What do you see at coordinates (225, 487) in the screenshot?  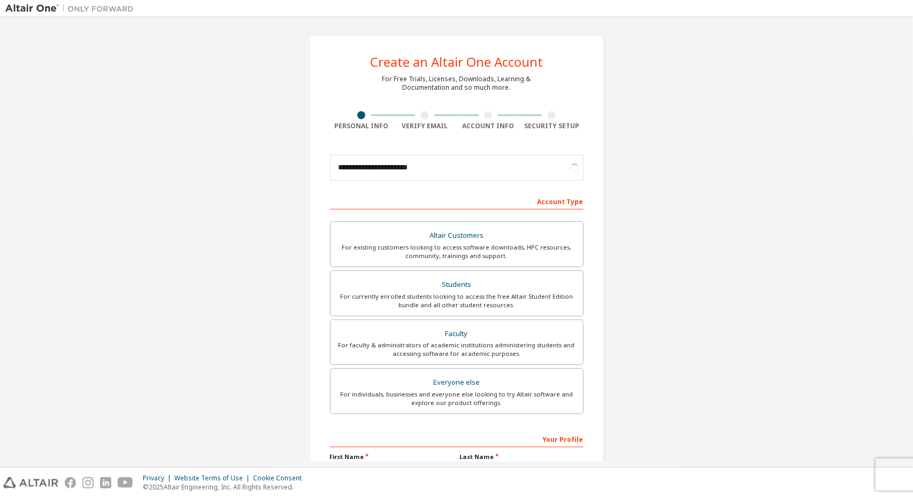 I see `p: © 2025 Altair Engineering, Inc. All Rights Reserved.` at bounding box center [225, 487].